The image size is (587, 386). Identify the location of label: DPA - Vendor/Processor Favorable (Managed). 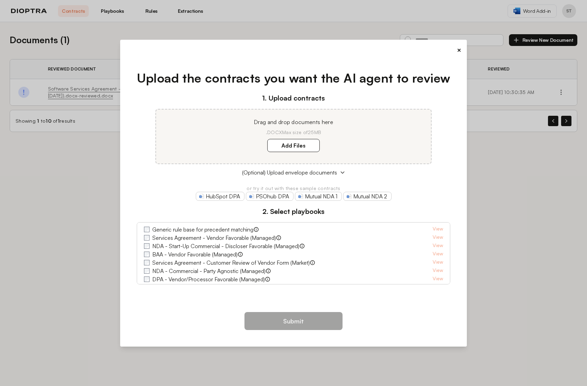
(209, 279).